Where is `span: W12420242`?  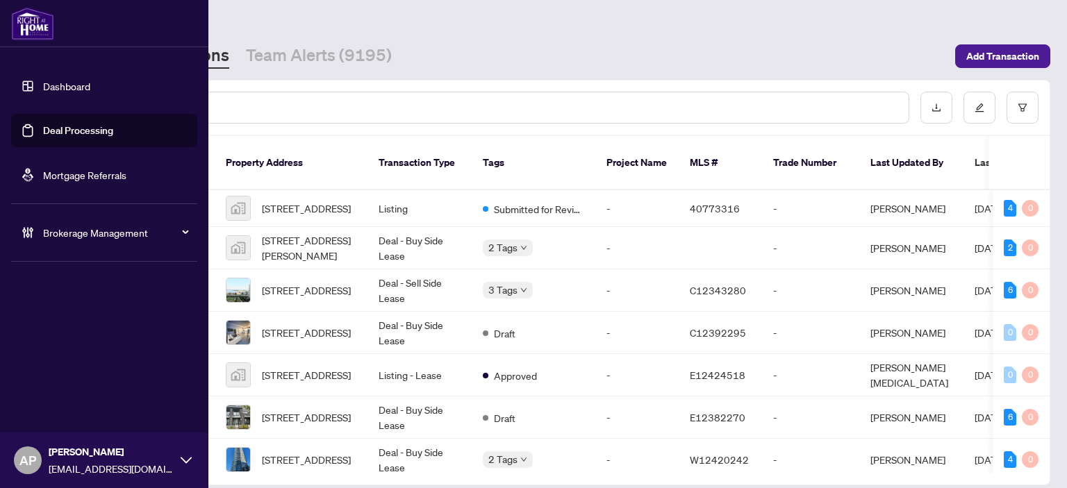 span: W12420242 is located at coordinates (719, 460).